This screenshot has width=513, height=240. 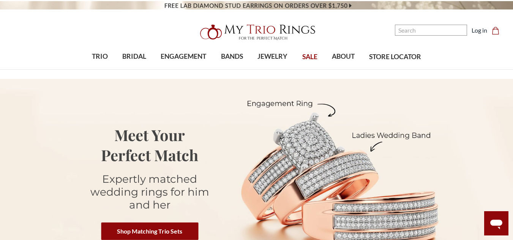 What do you see at coordinates (479, 30) in the screenshot?
I see `a: Log in` at bounding box center [479, 30].